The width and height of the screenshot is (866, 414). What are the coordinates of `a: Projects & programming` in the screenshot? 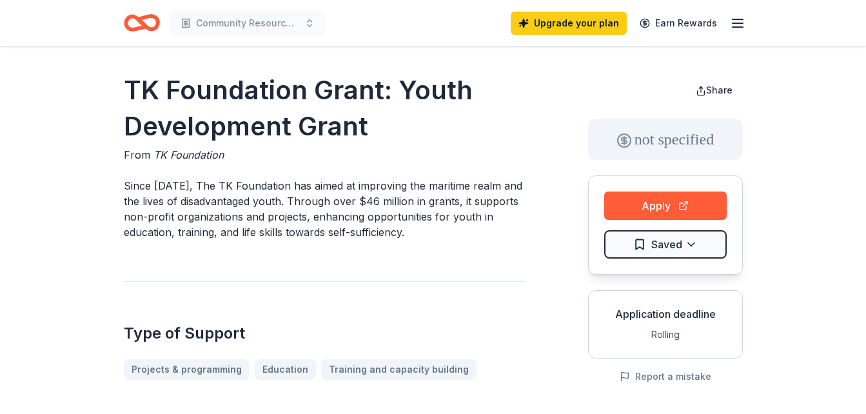 It's located at (186, 369).